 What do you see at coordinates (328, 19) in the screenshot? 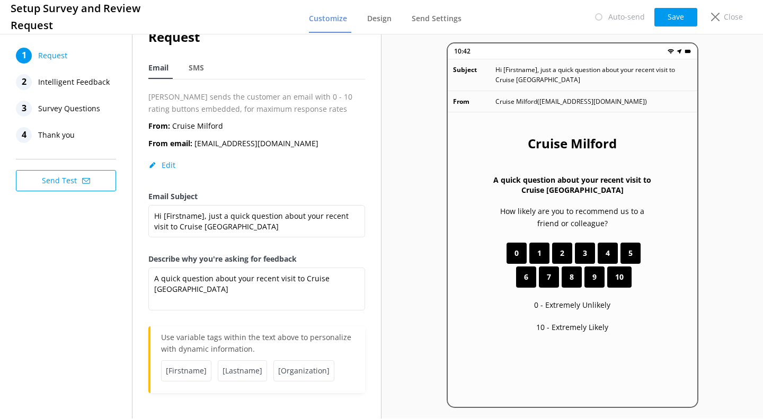
I see `span: Customize` at bounding box center [328, 19].